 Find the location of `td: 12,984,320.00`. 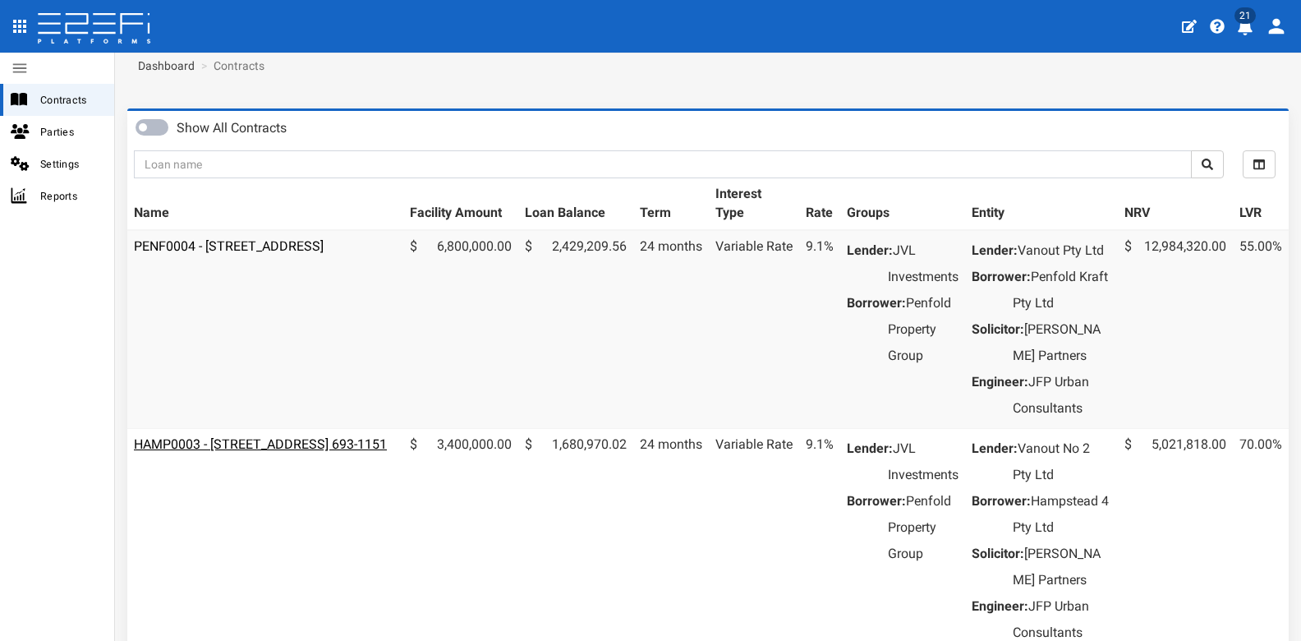

td: 12,984,320.00 is located at coordinates (1175, 329).